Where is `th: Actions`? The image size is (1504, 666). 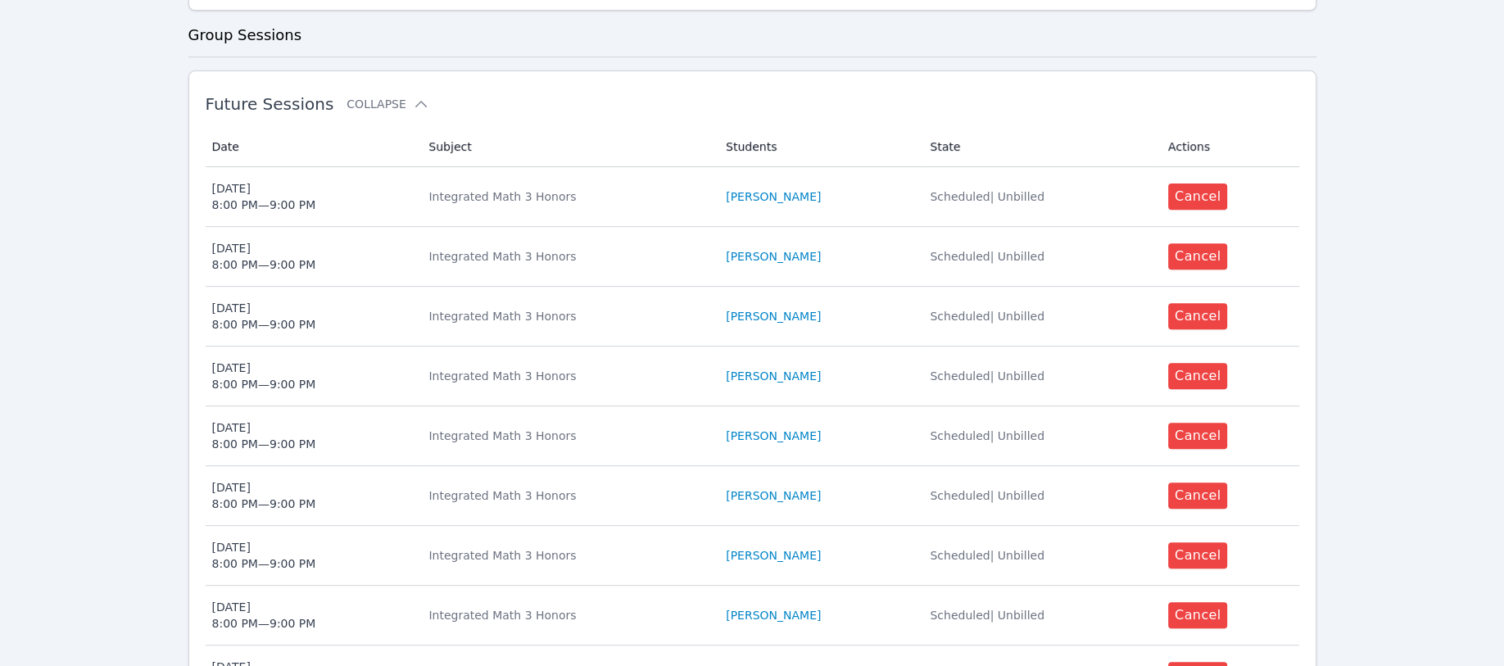
th: Actions is located at coordinates (1229, 147).